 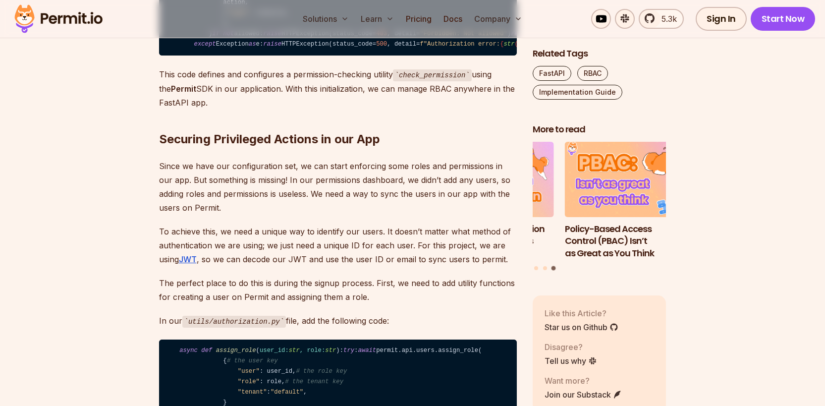 I want to click on p: This code defines and configures a permission-checking utility using the SDK in our application. ..., so click(x=338, y=88).